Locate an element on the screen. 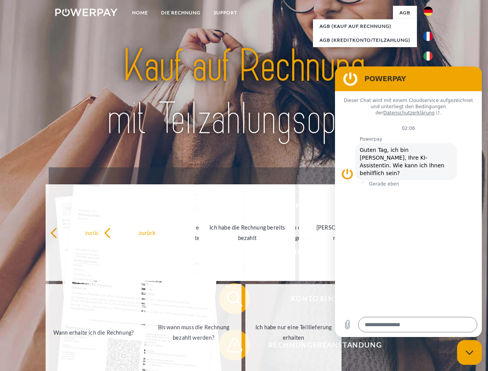 The image size is (488, 371). a: agb is located at coordinates (405, 13).